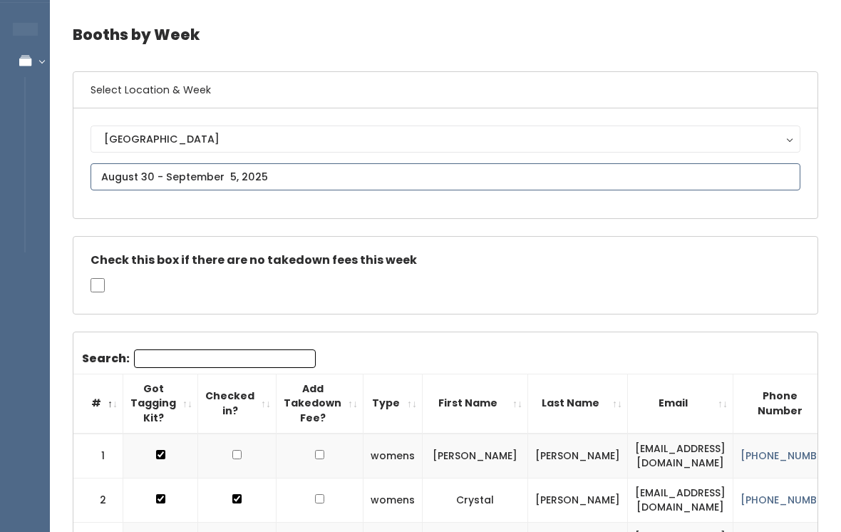 The height and width of the screenshot is (532, 841). I want to click on label: Search:, so click(199, 359).